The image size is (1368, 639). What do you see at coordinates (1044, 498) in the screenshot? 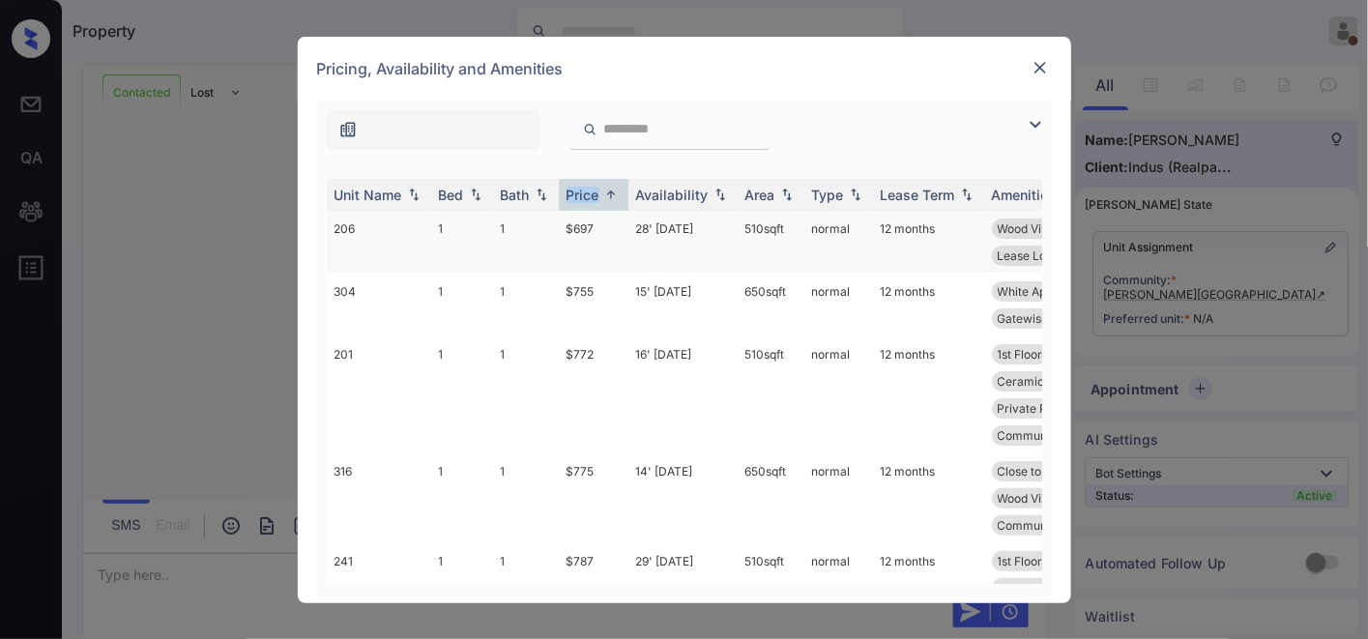
I see `span: Wood Vinyl Dini...` at bounding box center [1044, 498].